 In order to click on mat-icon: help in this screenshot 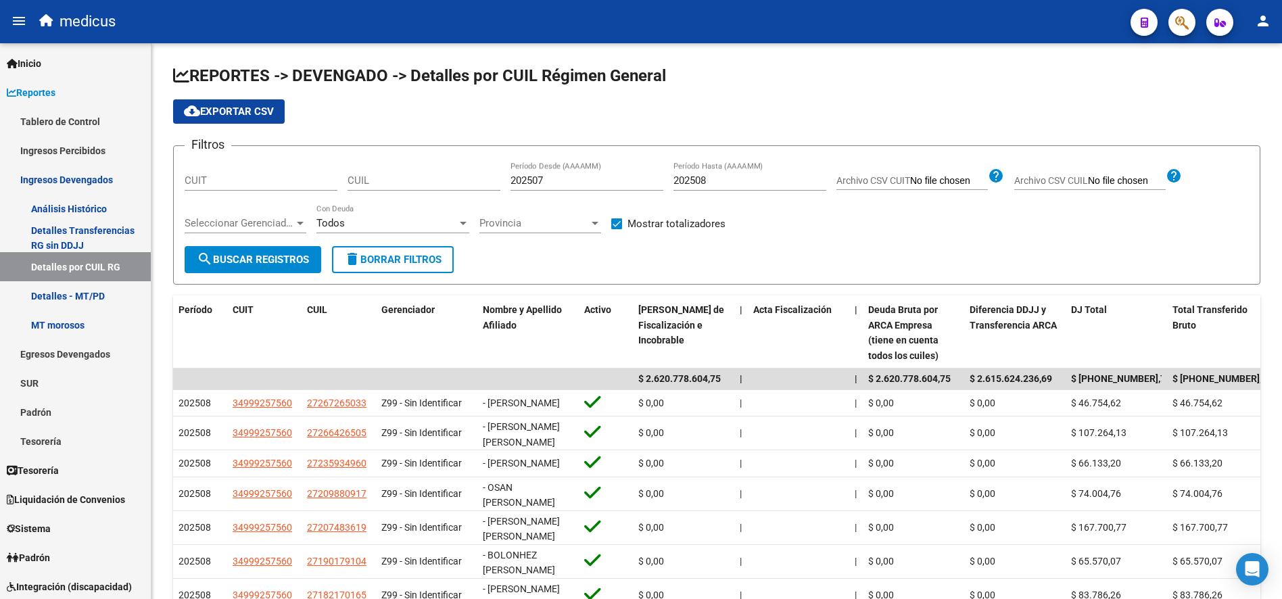, I will do `click(996, 176)`.